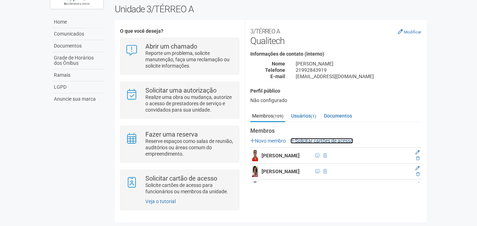 The image size is (477, 226). Describe the element at coordinates (279, 64) in the screenshot. I see `strong: Nome` at that location.